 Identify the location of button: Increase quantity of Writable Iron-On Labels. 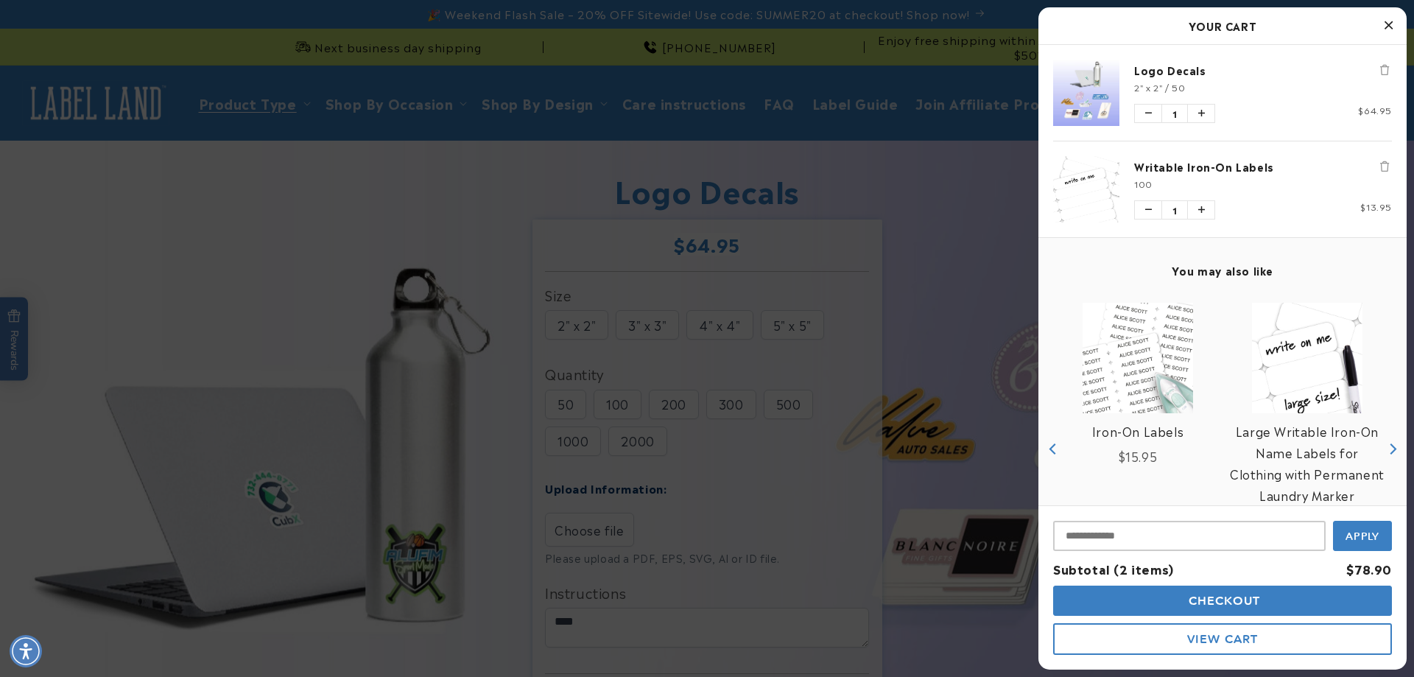
(1201, 210).